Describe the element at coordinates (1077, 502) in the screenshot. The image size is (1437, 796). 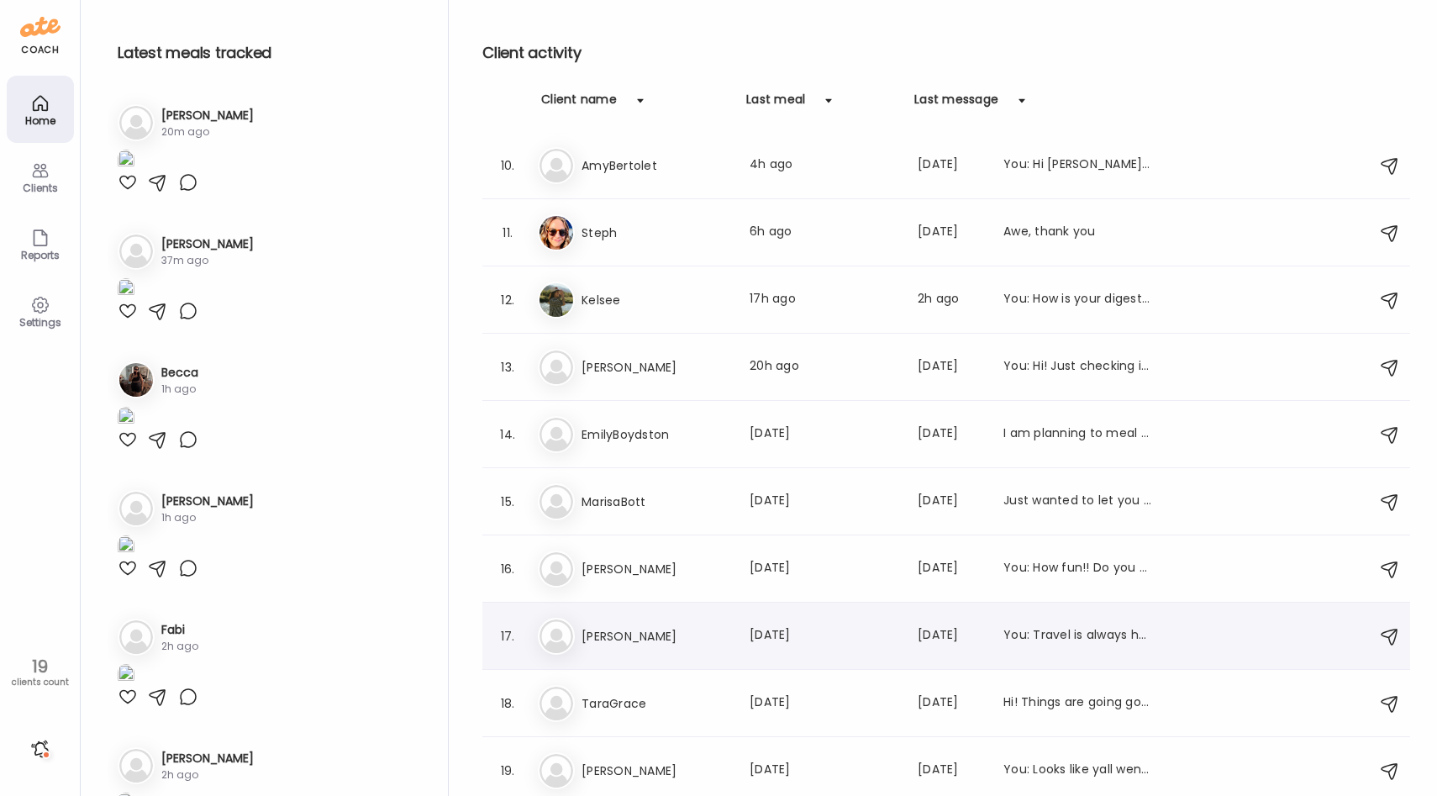
I see `div: Just wanted to let you know the recipes so far for this week have been 10/10!` at that location.